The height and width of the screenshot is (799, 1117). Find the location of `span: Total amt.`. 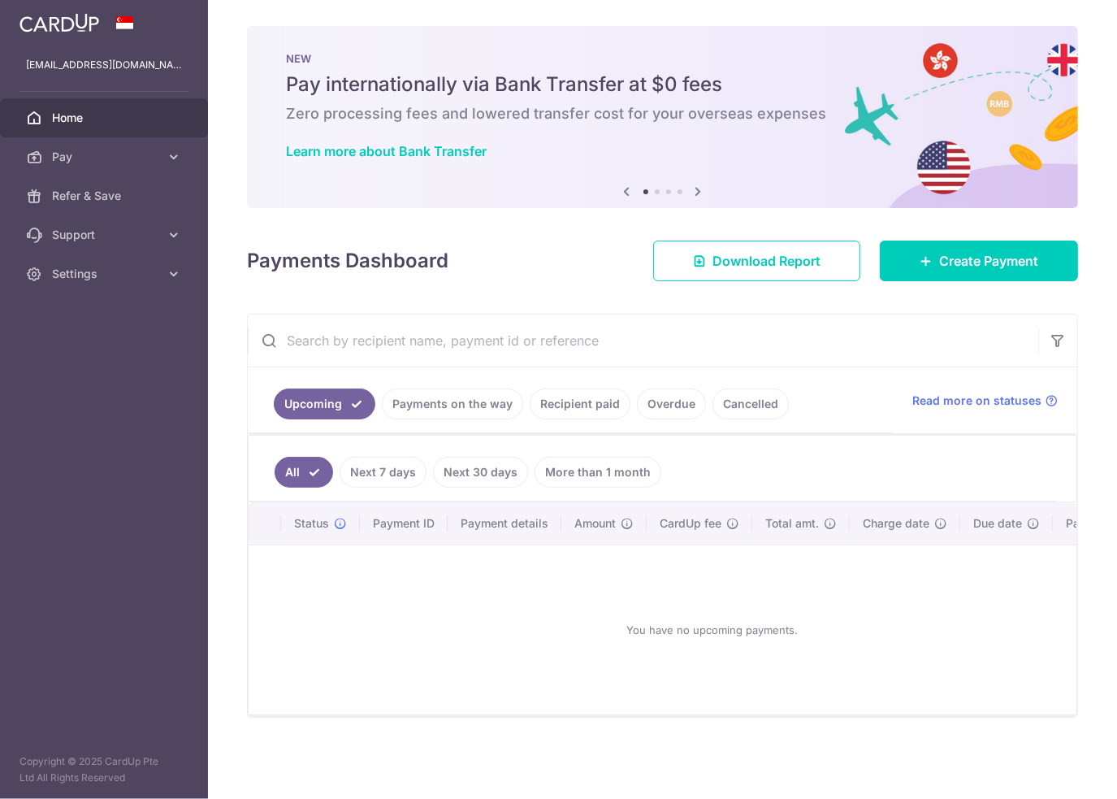

span: Total amt. is located at coordinates (792, 523).